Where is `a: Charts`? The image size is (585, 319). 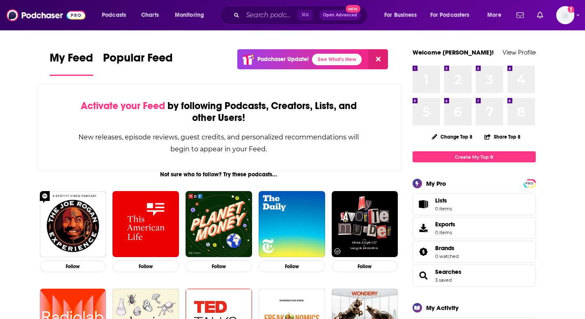
a: Charts is located at coordinates (150, 15).